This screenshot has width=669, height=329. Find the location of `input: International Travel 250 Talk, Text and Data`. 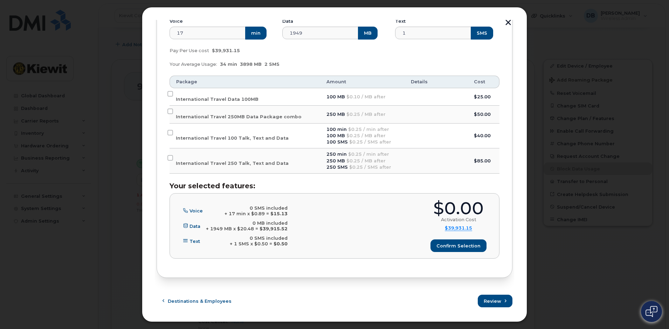

input: International Travel 250 Talk, Text and Data is located at coordinates (170, 158).